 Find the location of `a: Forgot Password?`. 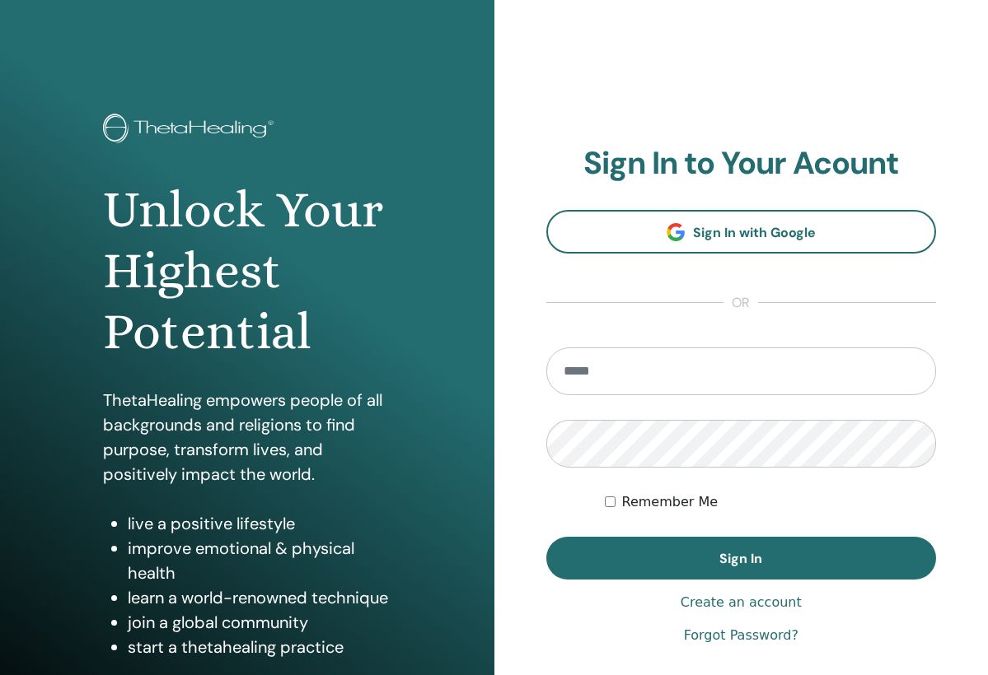

a: Forgot Password? is located at coordinates (741, 636).